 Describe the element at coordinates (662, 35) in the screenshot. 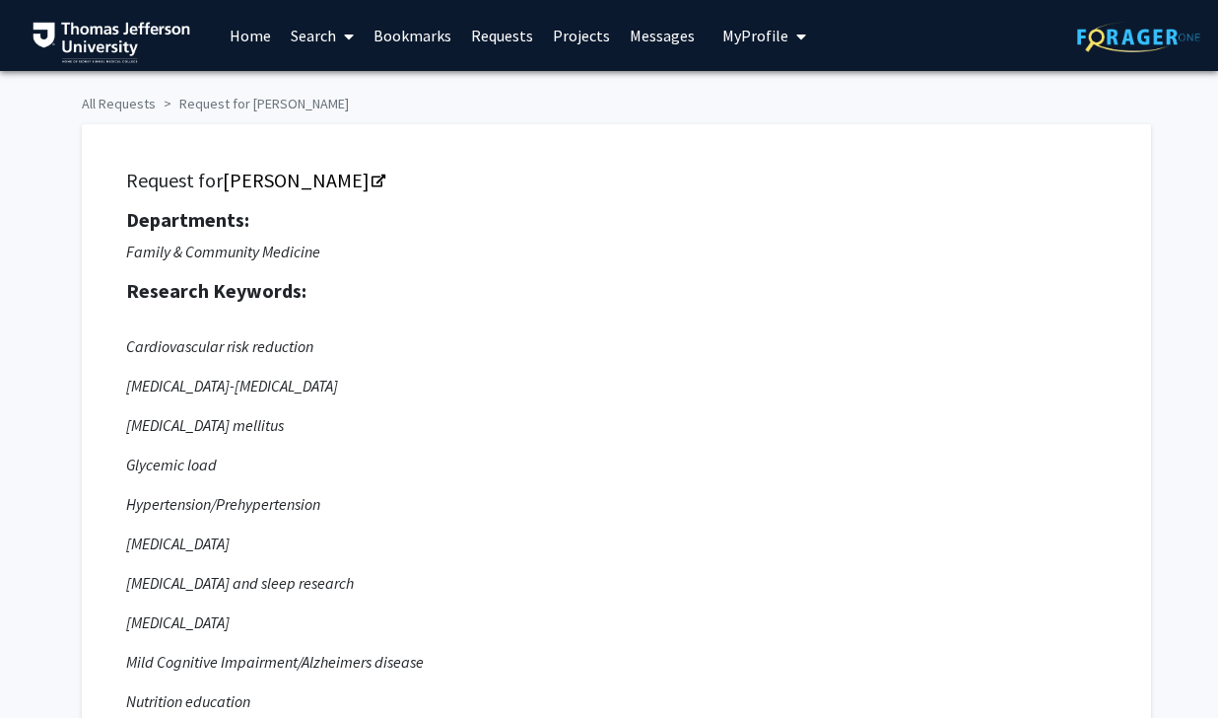

I see `a: Messages` at that location.